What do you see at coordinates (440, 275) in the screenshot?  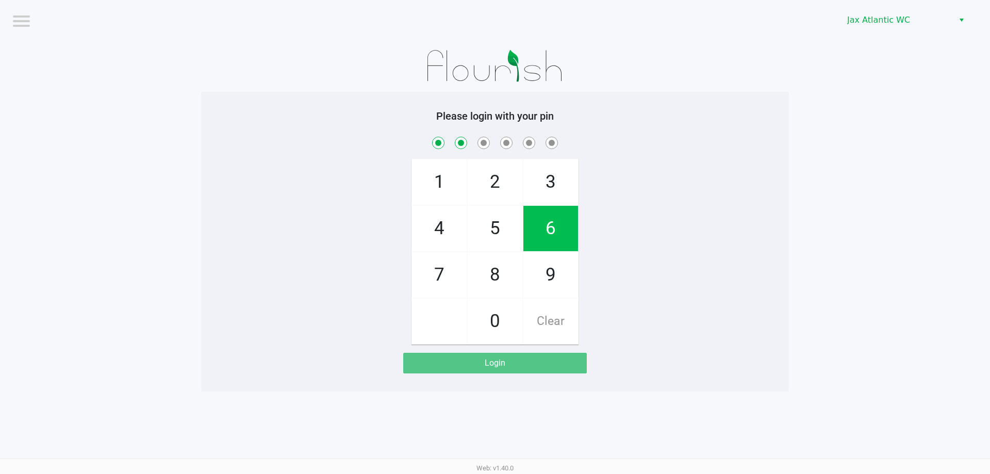 I see `span: 7` at bounding box center [440, 275].